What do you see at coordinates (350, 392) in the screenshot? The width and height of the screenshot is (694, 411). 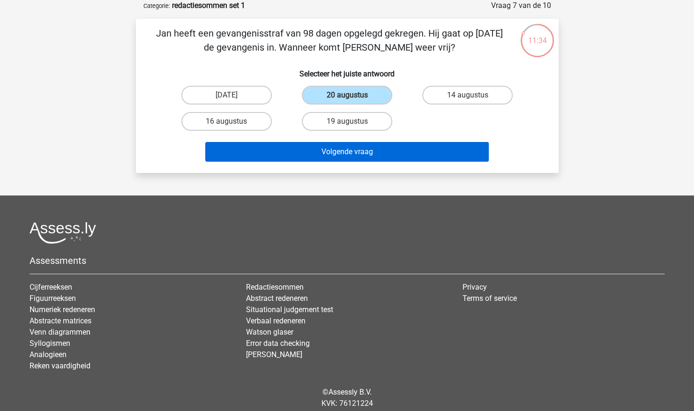 I see `a: Assessly B.V.` at bounding box center [350, 392].